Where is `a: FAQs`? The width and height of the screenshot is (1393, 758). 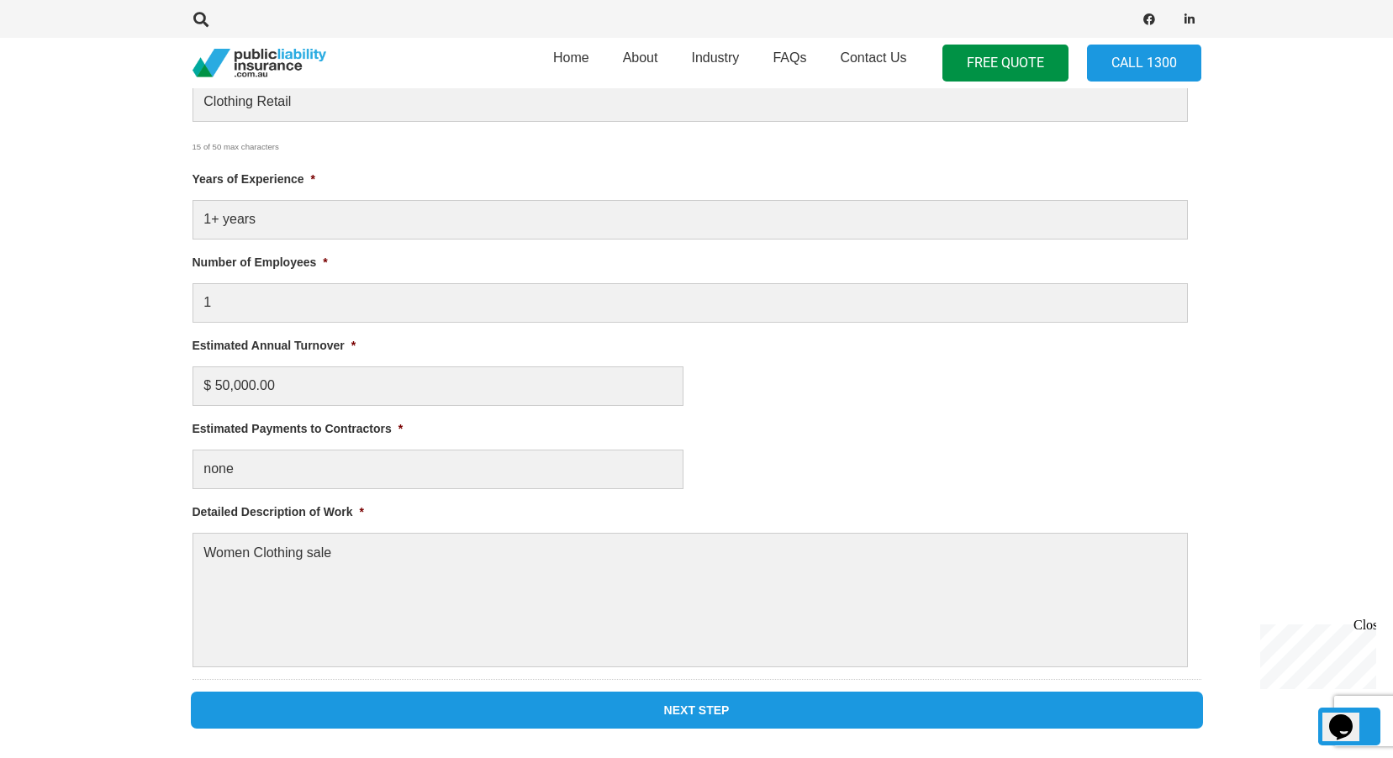 a: FAQs is located at coordinates (789, 63).